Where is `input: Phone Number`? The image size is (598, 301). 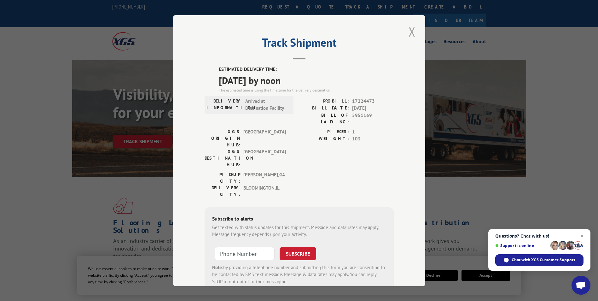
input: Phone Number is located at coordinates (245, 253).